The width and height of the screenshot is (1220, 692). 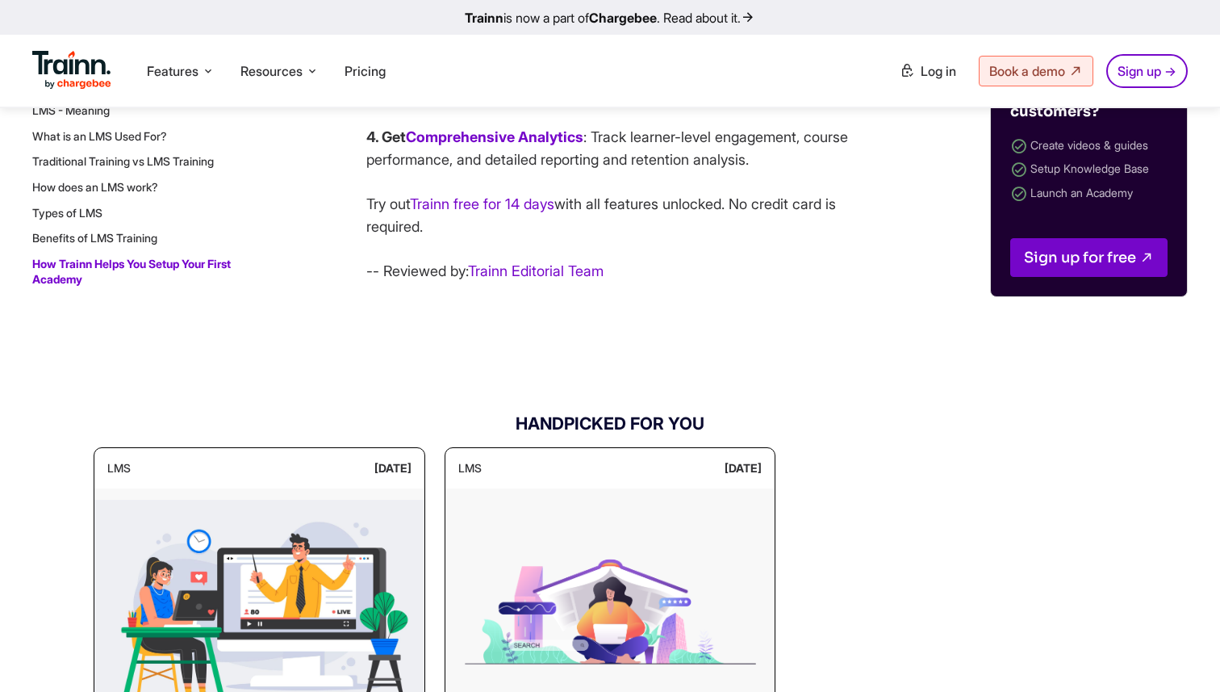 What do you see at coordinates (99, 136) in the screenshot?
I see `a: What is an LMS Used For?` at bounding box center [99, 136].